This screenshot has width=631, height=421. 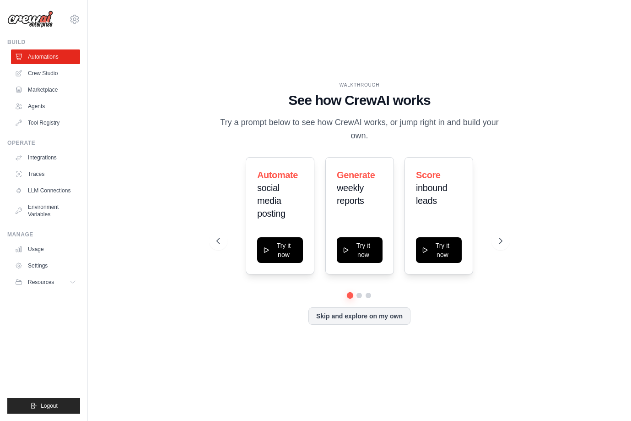 I want to click on div: Chat Widget, so click(x=609, y=399).